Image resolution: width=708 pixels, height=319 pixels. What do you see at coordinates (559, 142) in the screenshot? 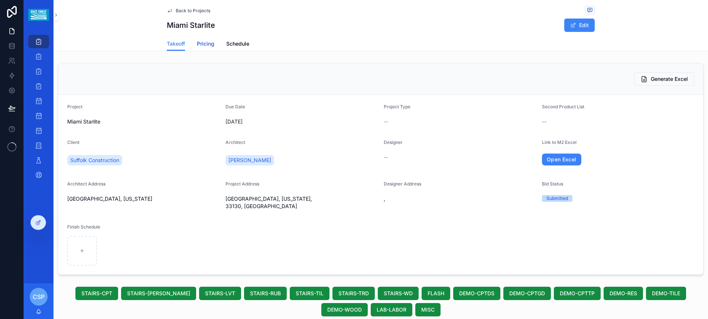
I see `span: Link to M2 Excel` at bounding box center [559, 142].